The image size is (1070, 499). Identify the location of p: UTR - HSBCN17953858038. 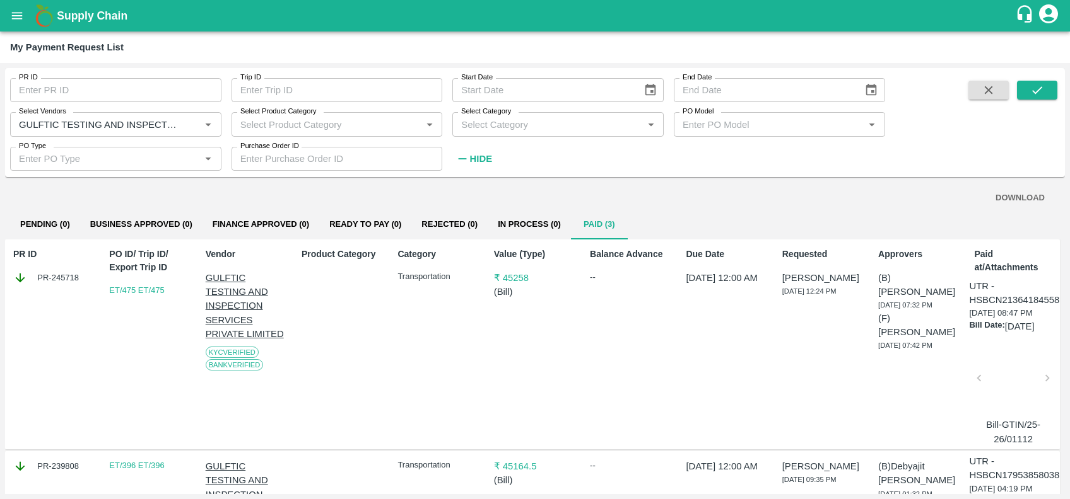
(1013, 469).